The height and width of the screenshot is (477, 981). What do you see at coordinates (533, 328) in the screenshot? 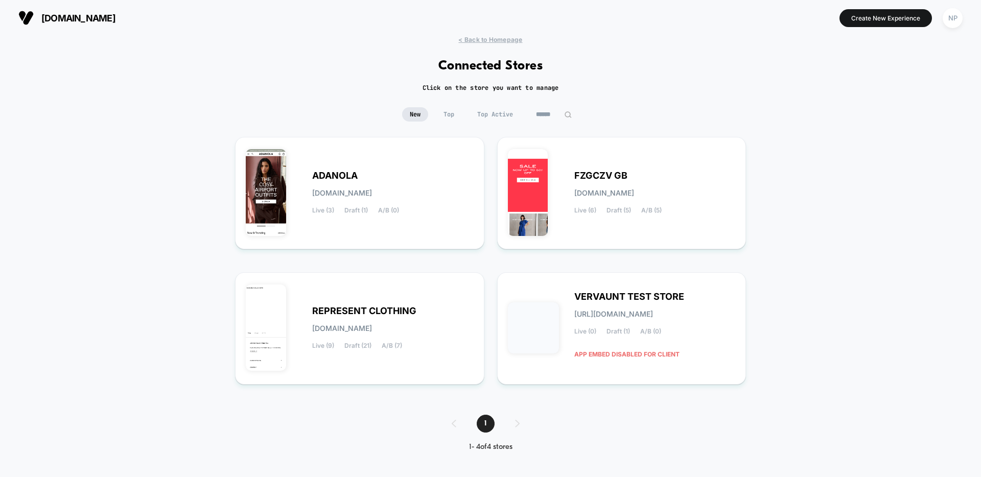
I see `img: VERVAUNT_TEST_STORE` at bounding box center [533, 328].